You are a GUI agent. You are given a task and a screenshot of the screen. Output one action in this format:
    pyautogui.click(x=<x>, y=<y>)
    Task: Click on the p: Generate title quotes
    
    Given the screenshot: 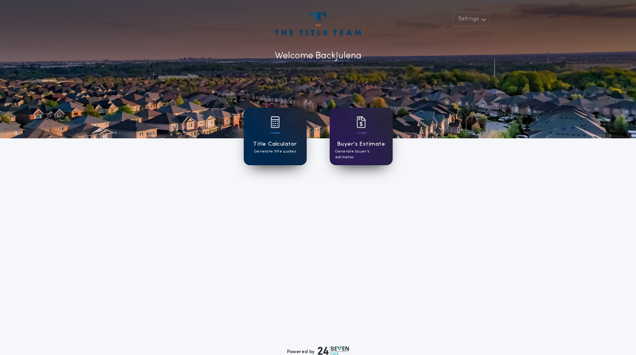 What is the action you would take?
    pyautogui.click(x=275, y=151)
    